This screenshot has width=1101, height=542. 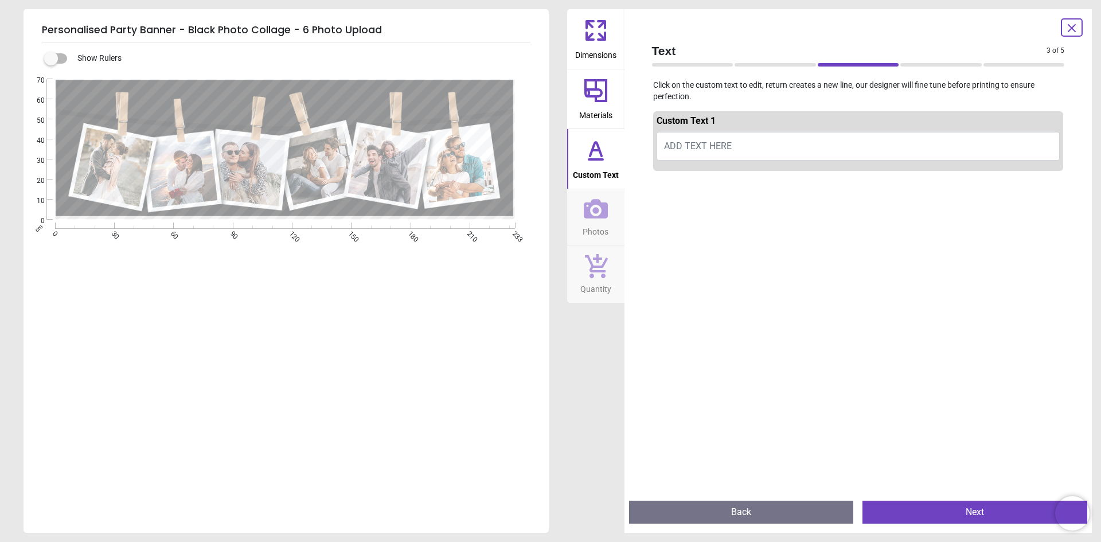 What do you see at coordinates (596, 217) in the screenshot?
I see `button: Photos` at bounding box center [596, 217].